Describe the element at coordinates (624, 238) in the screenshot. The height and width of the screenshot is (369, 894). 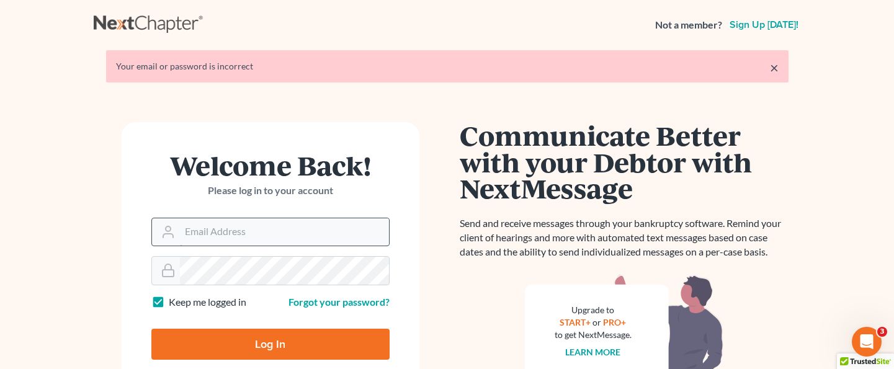
I see `p: Send and receive messages through your bankruptcy software. Remind your client of hearings and mo...` at that location.